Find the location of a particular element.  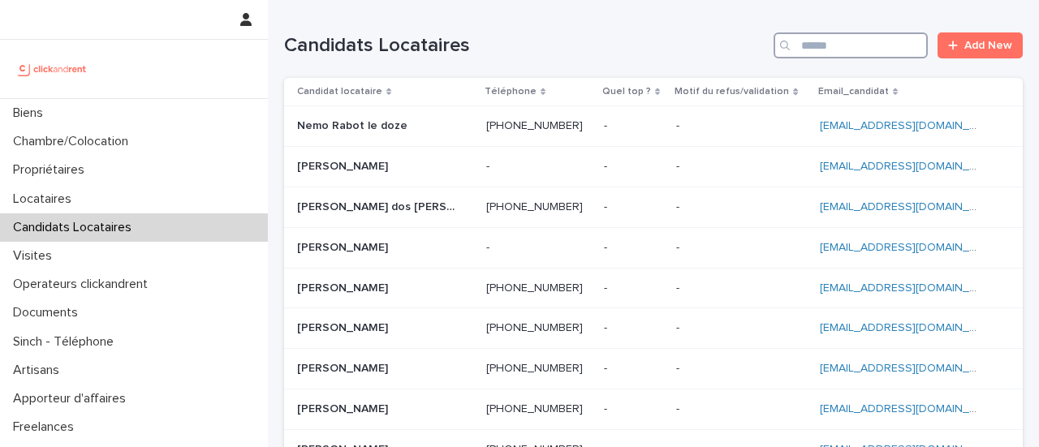

p: Candidat locataire is located at coordinates (339, 92).